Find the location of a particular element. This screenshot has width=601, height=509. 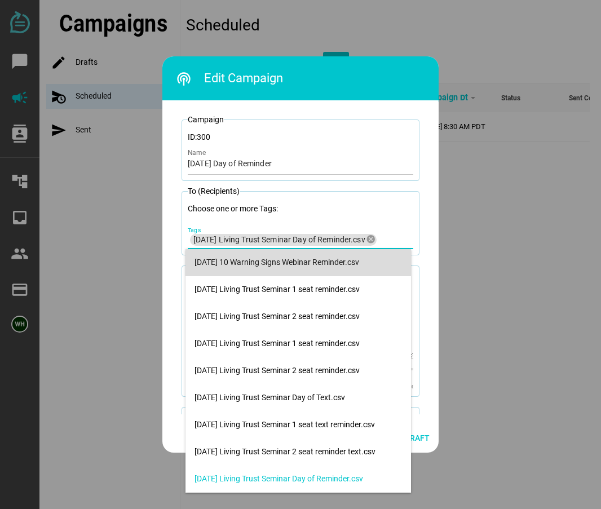

span: ID: is located at coordinates (199, 137).